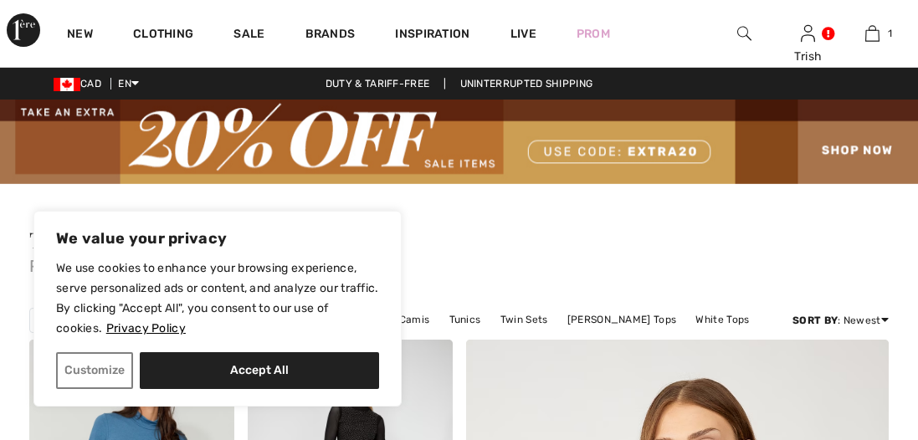 The image size is (918, 440). I want to click on a: Clothing, so click(163, 35).